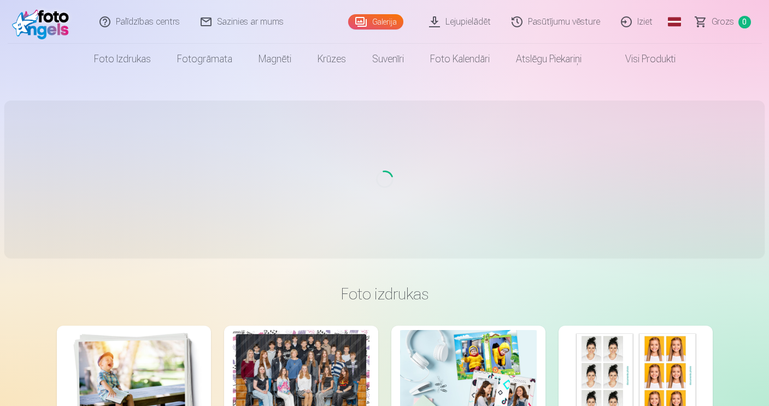 This screenshot has height=406, width=769. What do you see at coordinates (332, 59) in the screenshot?
I see `a: Krūzes` at bounding box center [332, 59].